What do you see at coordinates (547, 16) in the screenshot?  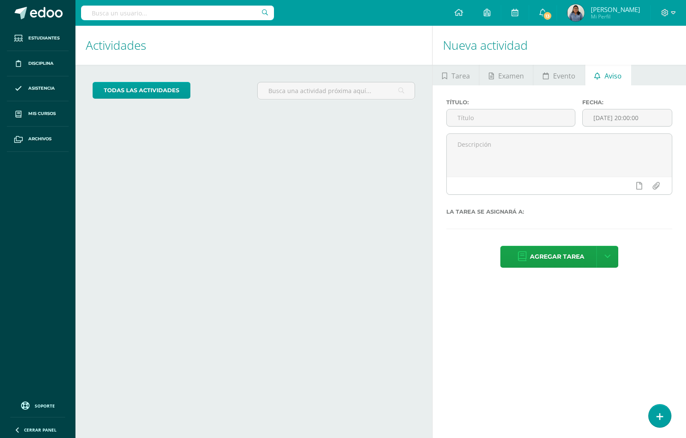 I see `span: 13` at bounding box center [547, 16].